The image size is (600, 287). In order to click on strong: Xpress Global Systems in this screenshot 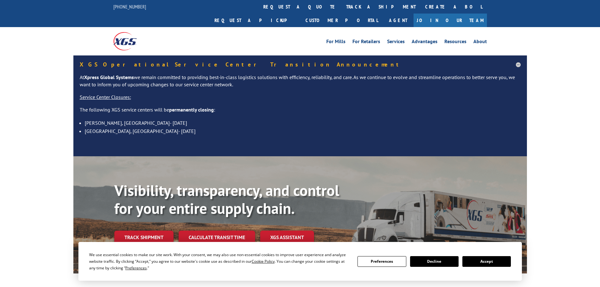, I will do `click(109, 77)`.